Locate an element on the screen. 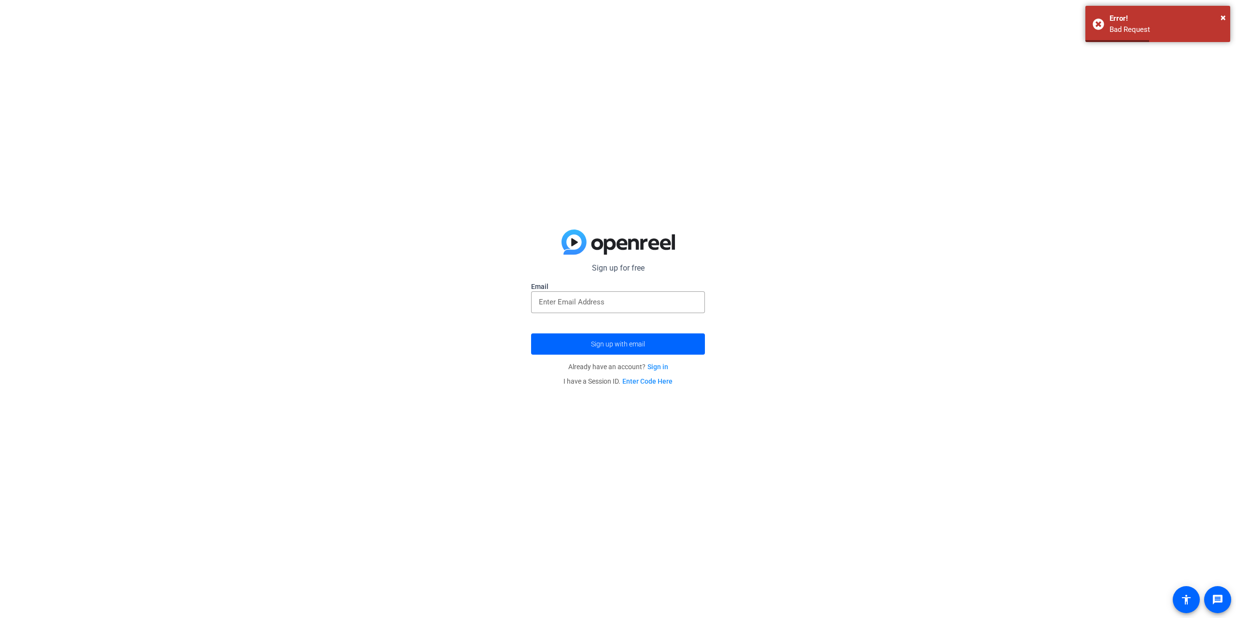 This screenshot has width=1236, height=618. button: Close is located at coordinates (1223, 17).